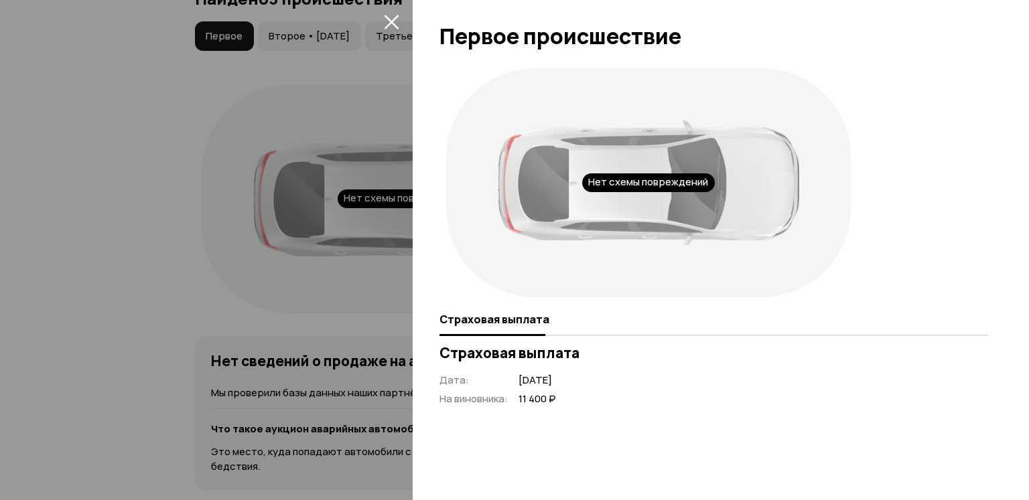 The image size is (1029, 500). What do you see at coordinates (391, 21) in the screenshot?
I see `button: закрыть` at bounding box center [391, 21].